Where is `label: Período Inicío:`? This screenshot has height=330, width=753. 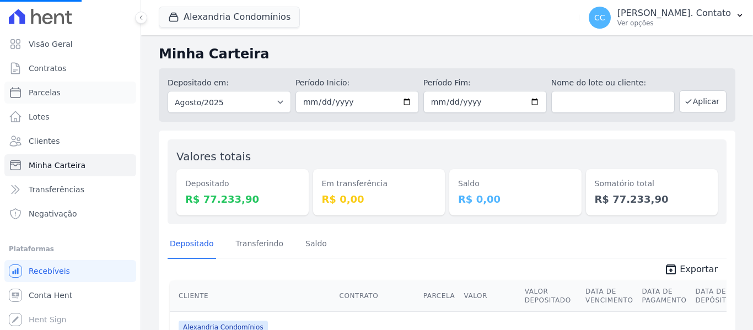 label: Período Inicío: is located at coordinates (357, 83).